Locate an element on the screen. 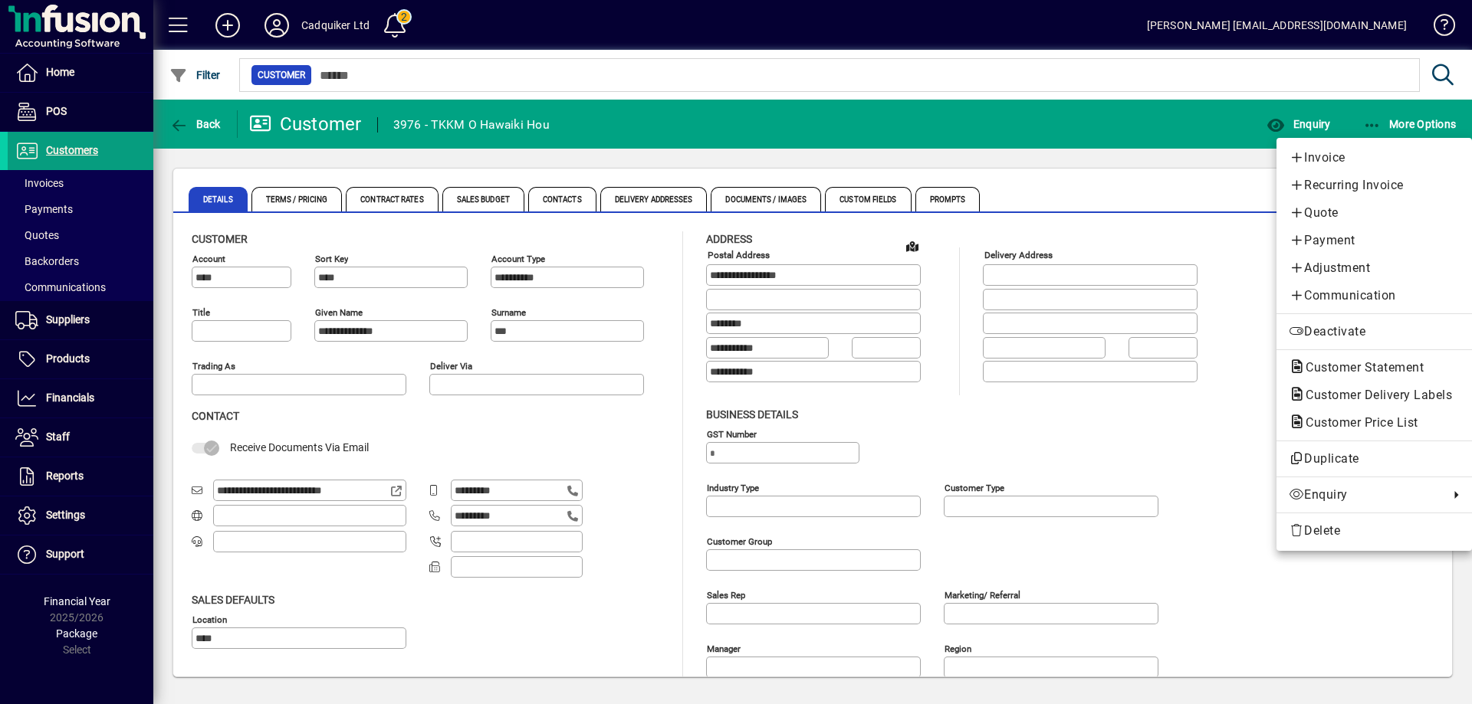  span: Duplicate is located at coordinates (1374, 459).